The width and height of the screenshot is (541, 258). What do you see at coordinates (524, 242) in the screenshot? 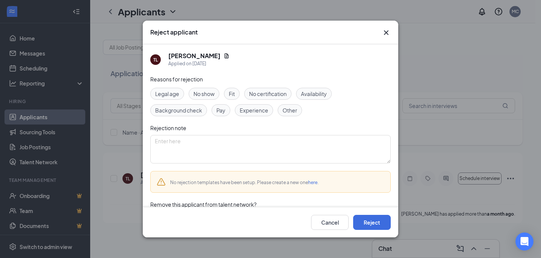
I see `div: Open Intercom Messenger` at bounding box center [524, 242].